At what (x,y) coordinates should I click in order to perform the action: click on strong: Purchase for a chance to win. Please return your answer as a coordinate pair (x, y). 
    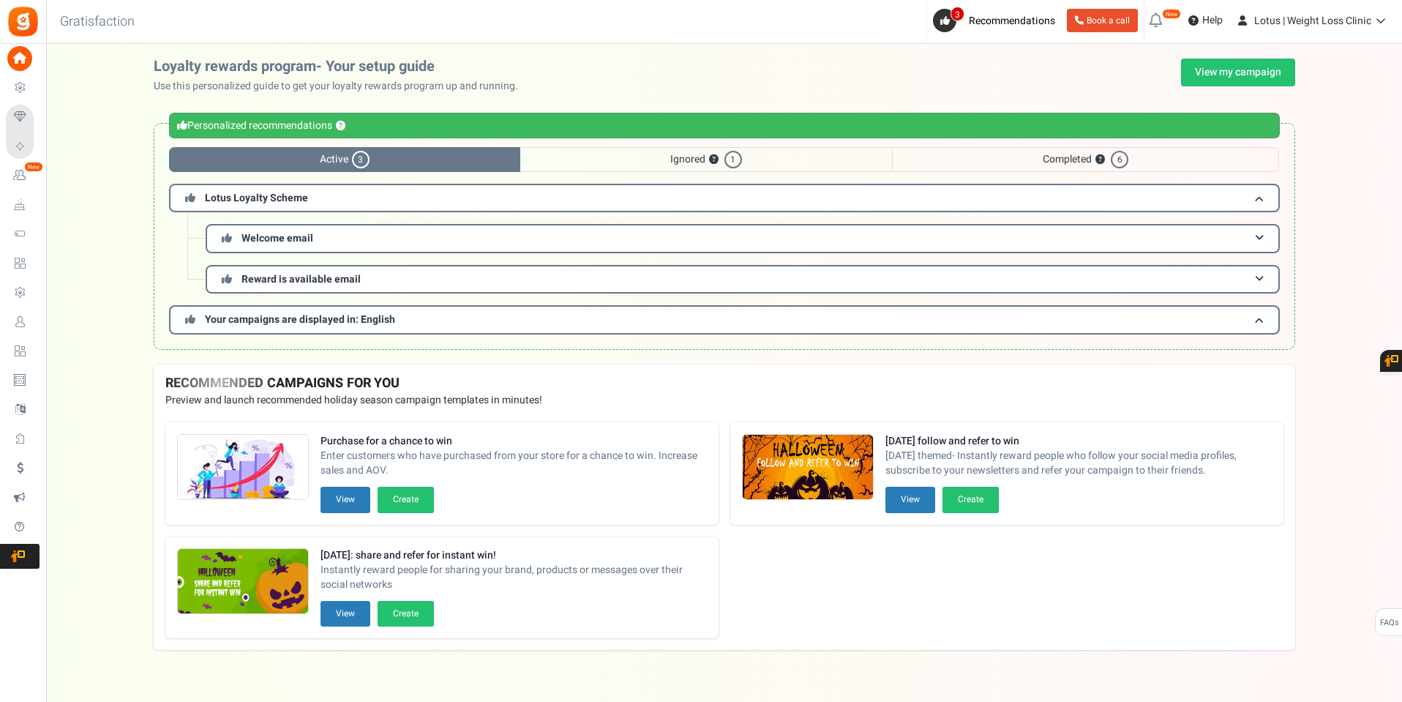
    Looking at the image, I should click on (514, 441).